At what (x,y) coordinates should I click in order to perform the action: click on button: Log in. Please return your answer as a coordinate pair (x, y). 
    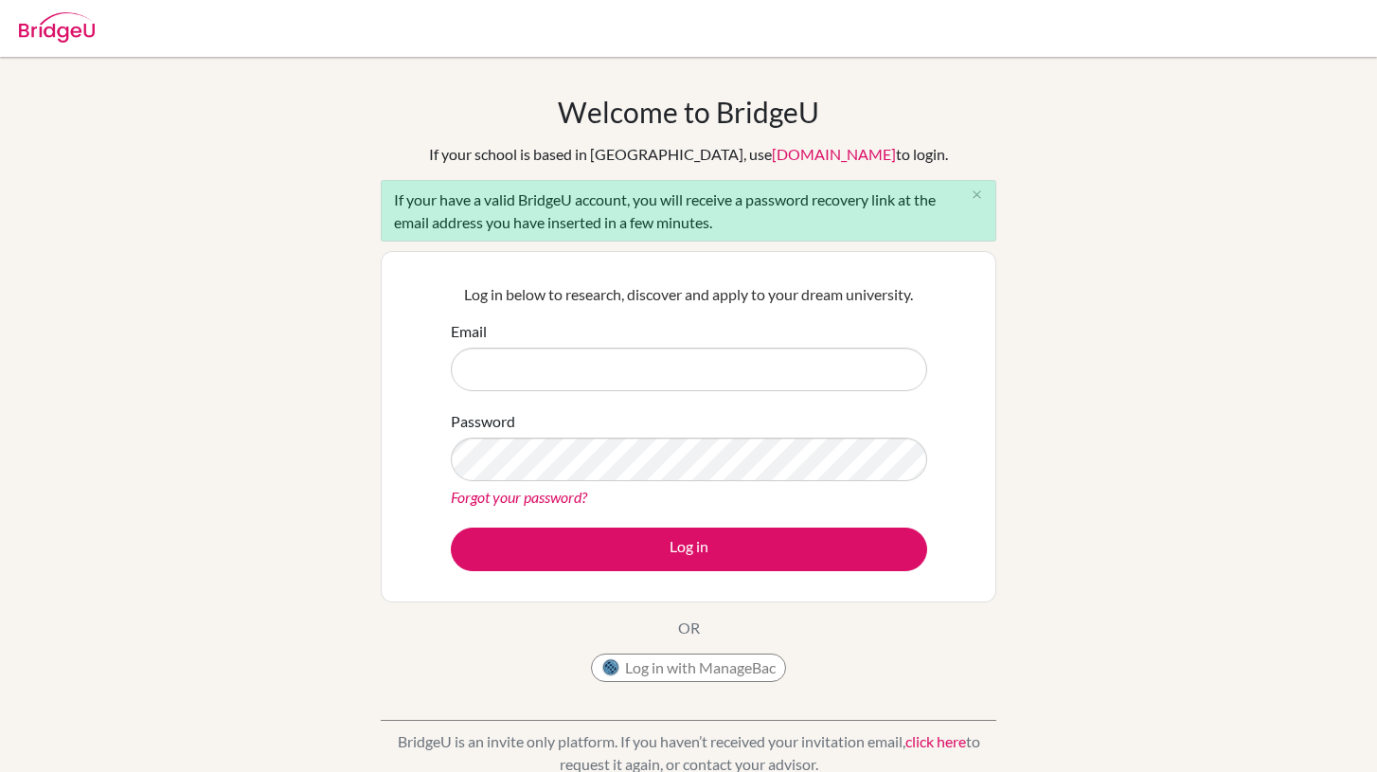
    Looking at the image, I should click on (689, 549).